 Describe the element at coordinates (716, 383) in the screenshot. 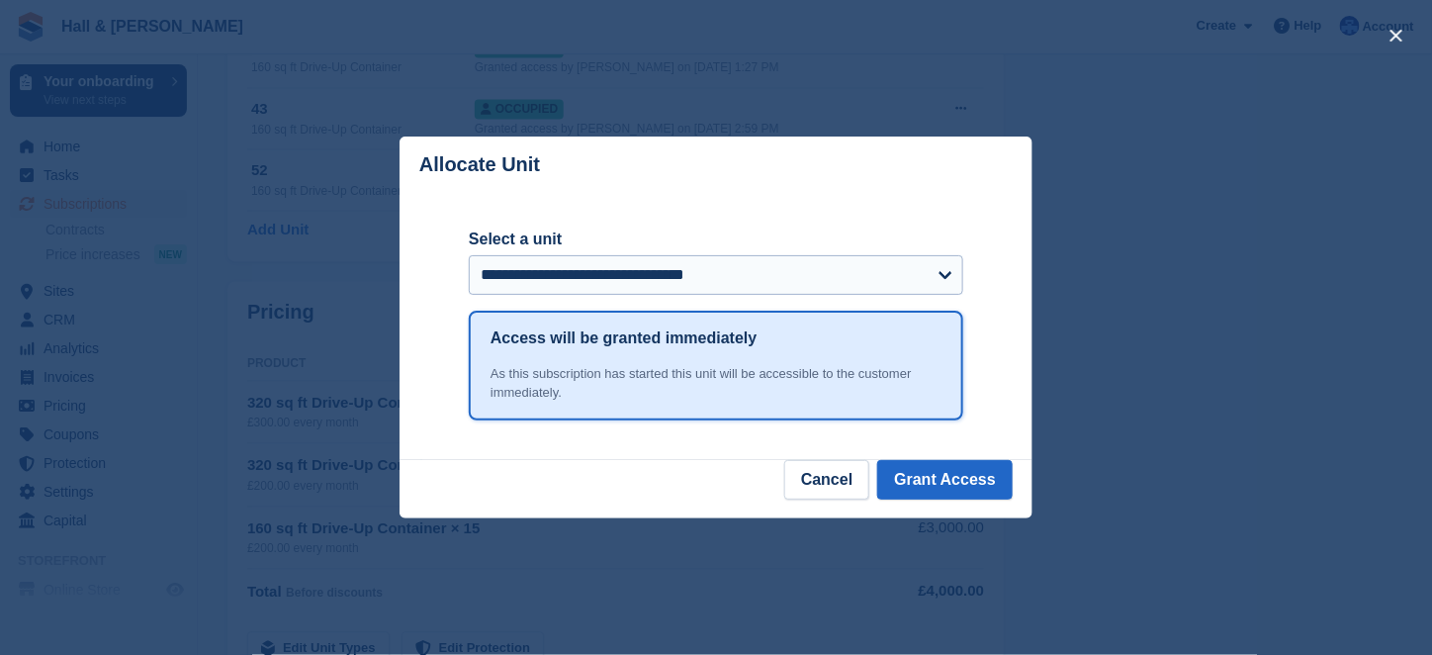

I see `div: As this subscription has started this unit will be accessible to the customer immediately.` at that location.